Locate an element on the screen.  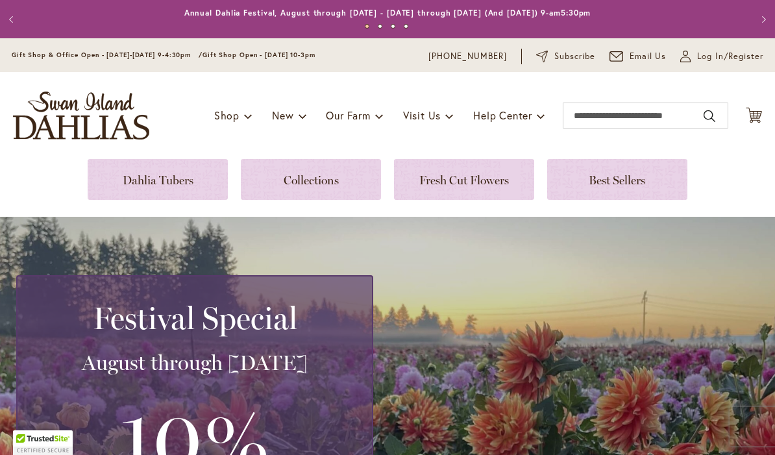
span: Email Us is located at coordinates (647, 56).